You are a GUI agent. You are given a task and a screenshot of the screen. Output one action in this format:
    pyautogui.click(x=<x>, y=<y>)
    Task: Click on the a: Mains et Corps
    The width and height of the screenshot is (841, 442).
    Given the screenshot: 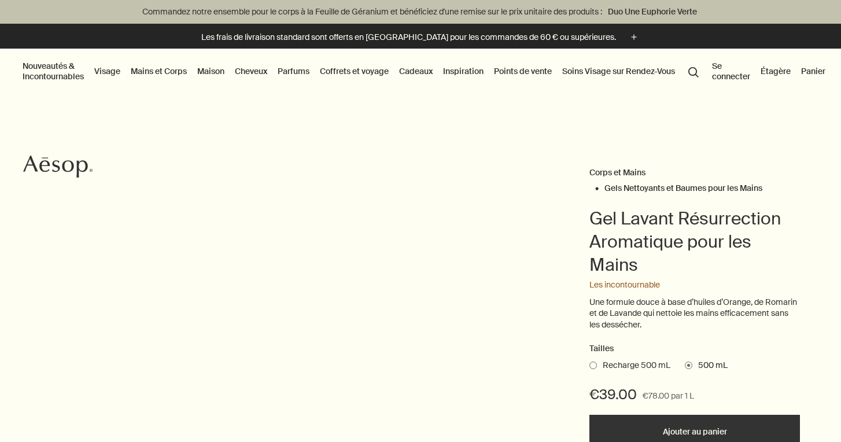 What is the action you would take?
    pyautogui.click(x=159, y=71)
    